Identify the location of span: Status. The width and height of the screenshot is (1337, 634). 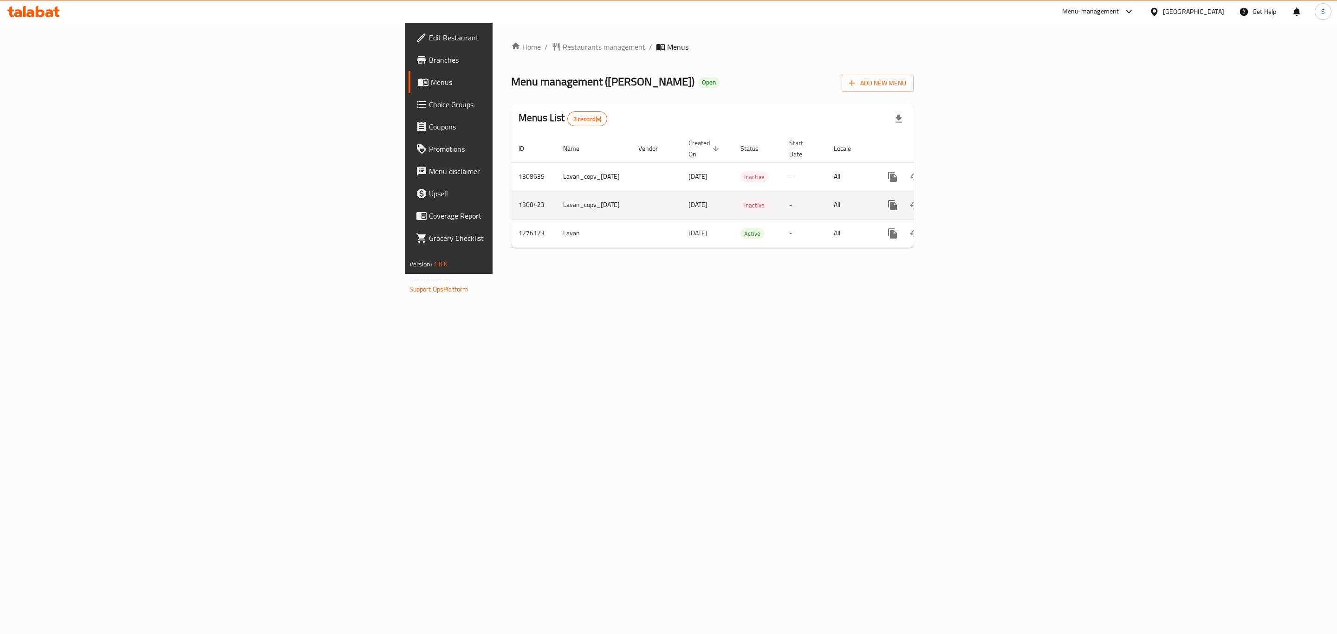
(755, 149).